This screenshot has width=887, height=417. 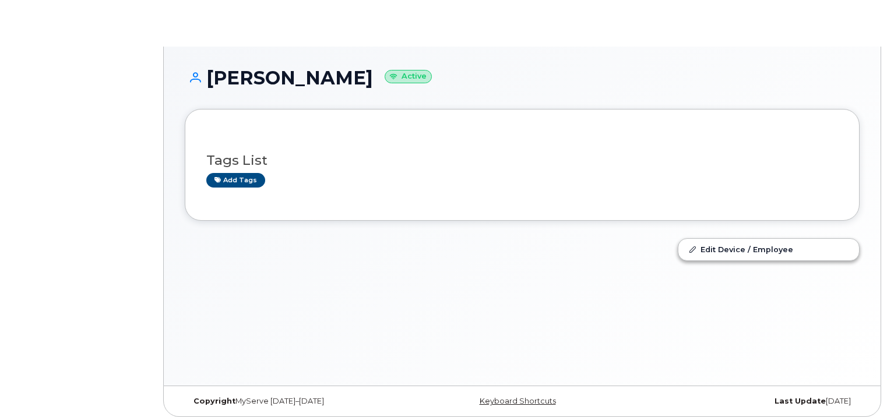 I want to click on small: Active, so click(x=408, y=76).